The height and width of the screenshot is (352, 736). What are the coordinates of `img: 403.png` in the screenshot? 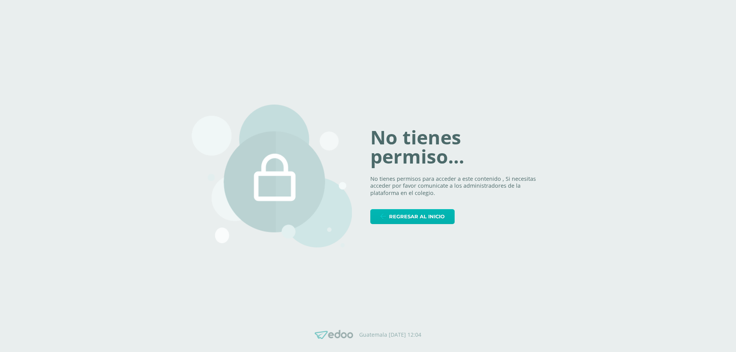 It's located at (272, 176).